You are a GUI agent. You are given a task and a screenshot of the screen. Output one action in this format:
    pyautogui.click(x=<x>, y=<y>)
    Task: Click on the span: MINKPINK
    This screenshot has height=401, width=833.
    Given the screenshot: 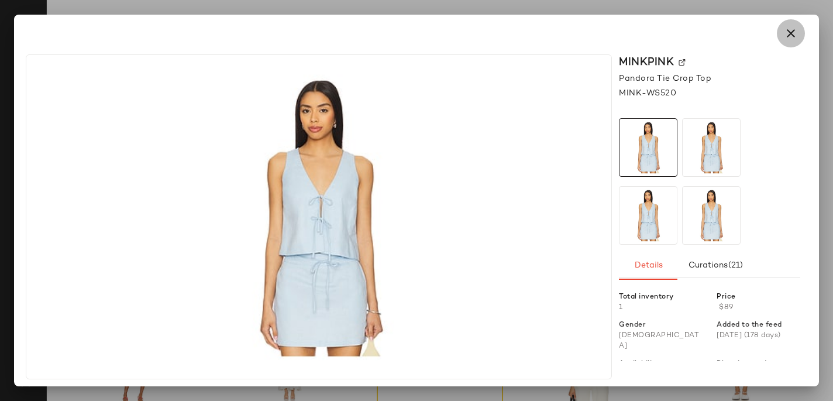 What is the action you would take?
    pyautogui.click(x=646, y=62)
    